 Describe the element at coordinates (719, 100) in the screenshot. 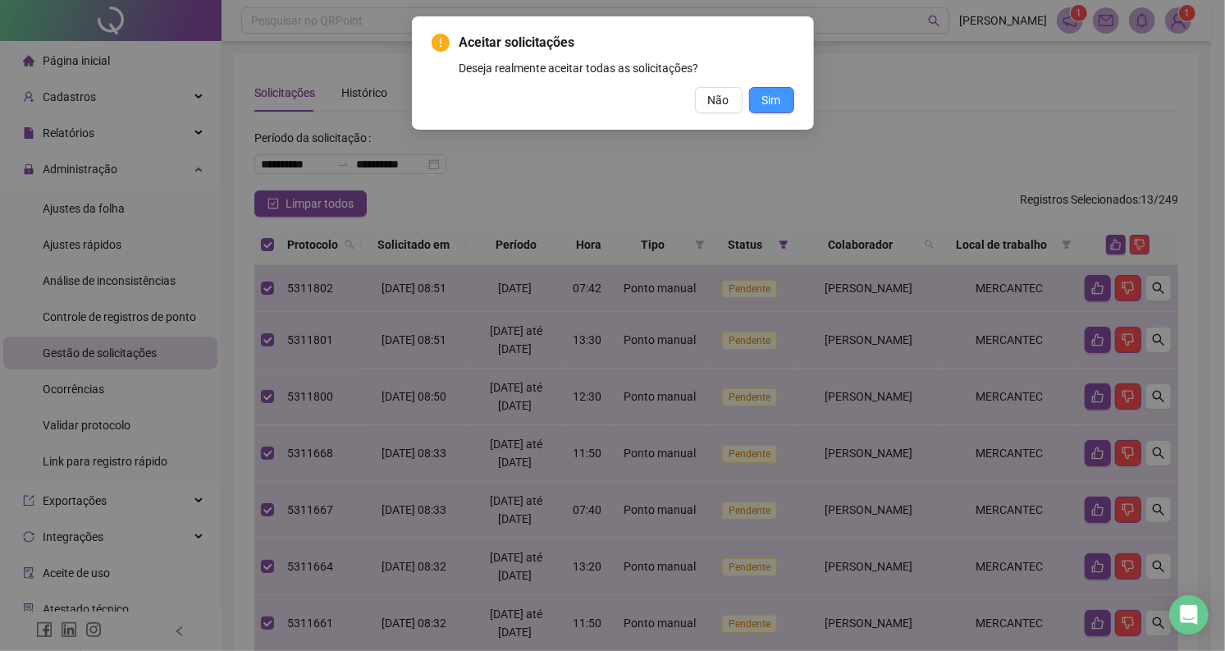

I see `button: Não` at that location.